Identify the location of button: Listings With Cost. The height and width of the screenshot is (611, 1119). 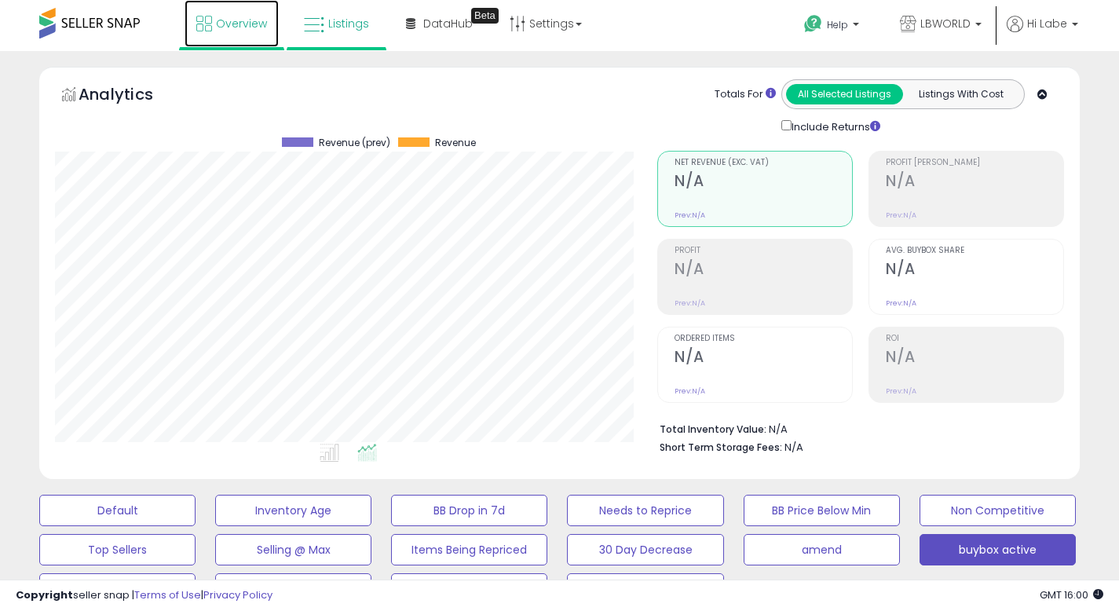
(960, 94).